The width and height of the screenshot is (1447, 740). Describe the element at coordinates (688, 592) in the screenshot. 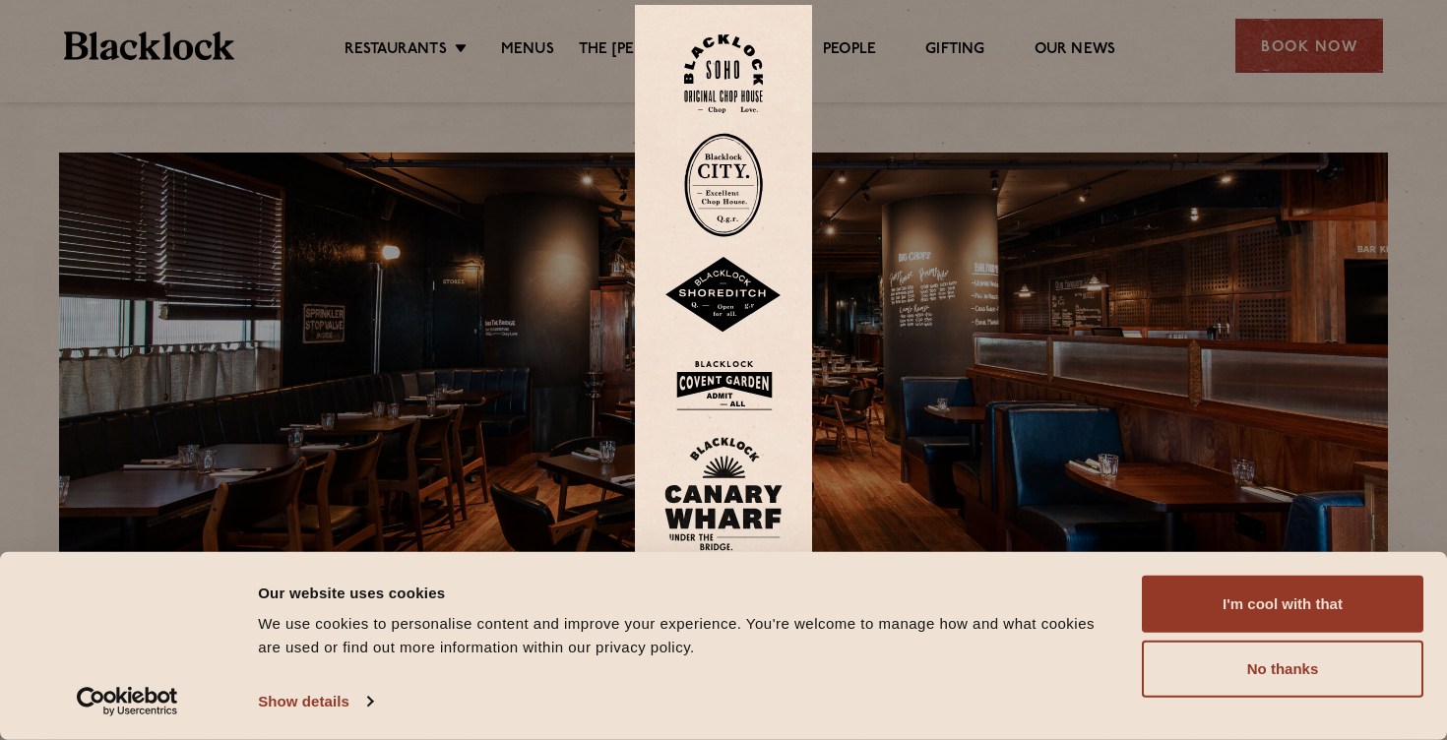

I see `div: Our website uses cookies` at that location.